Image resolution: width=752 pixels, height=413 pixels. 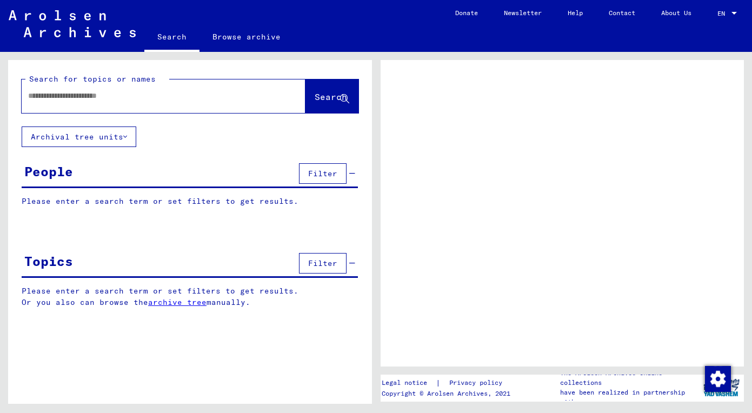 What do you see at coordinates (172, 38) in the screenshot?
I see `a: Search` at bounding box center [172, 38].